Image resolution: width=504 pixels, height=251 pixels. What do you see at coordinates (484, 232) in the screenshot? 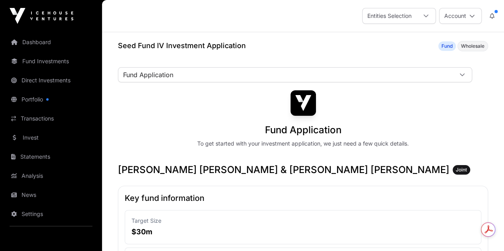
I see `div: Chat Widget` at bounding box center [484, 232].